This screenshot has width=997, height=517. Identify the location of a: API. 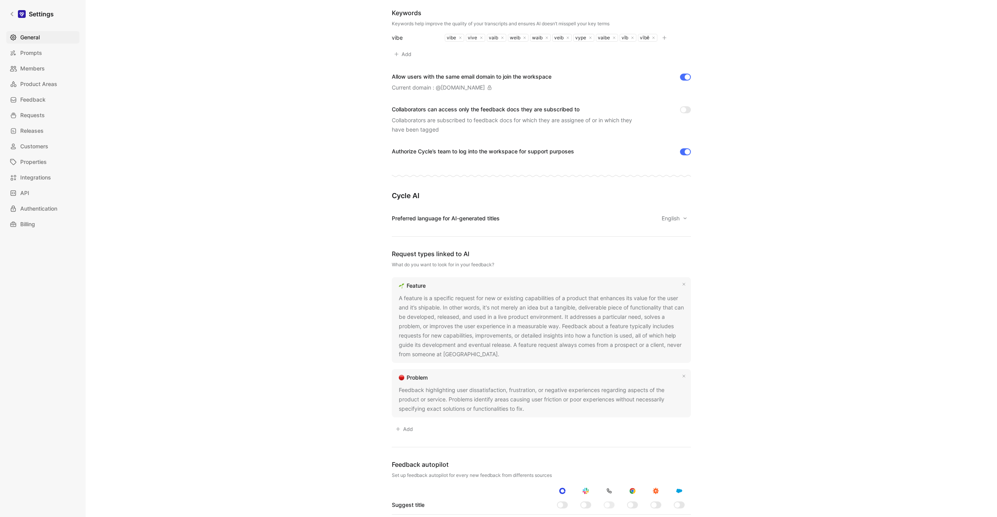
(43, 193).